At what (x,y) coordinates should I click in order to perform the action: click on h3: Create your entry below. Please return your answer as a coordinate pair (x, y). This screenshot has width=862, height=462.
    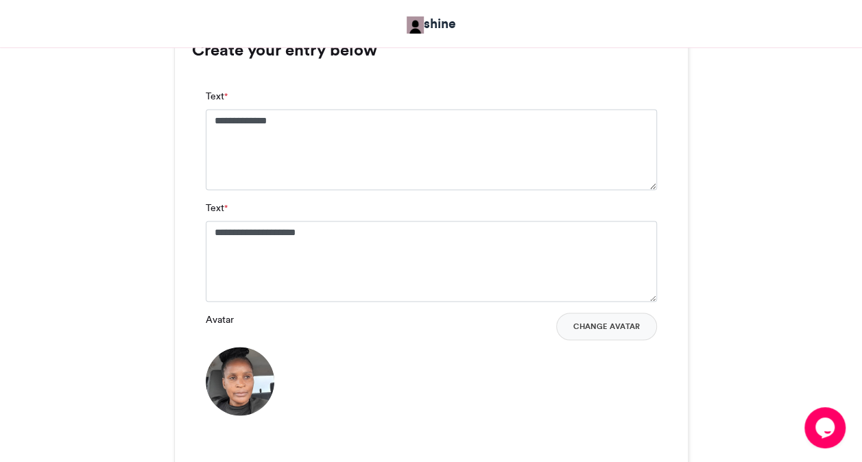
    Looking at the image, I should click on (431, 50).